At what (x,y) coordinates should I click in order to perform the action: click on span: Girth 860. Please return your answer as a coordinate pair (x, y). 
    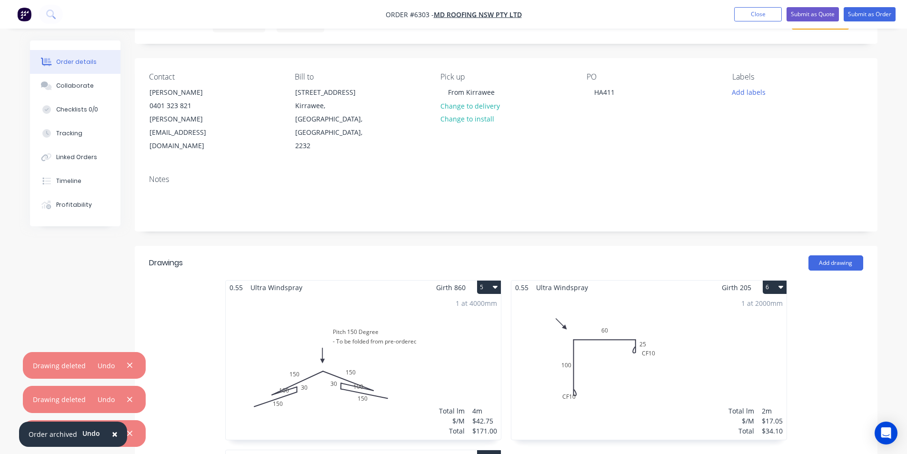
    Looking at the image, I should click on (451, 287).